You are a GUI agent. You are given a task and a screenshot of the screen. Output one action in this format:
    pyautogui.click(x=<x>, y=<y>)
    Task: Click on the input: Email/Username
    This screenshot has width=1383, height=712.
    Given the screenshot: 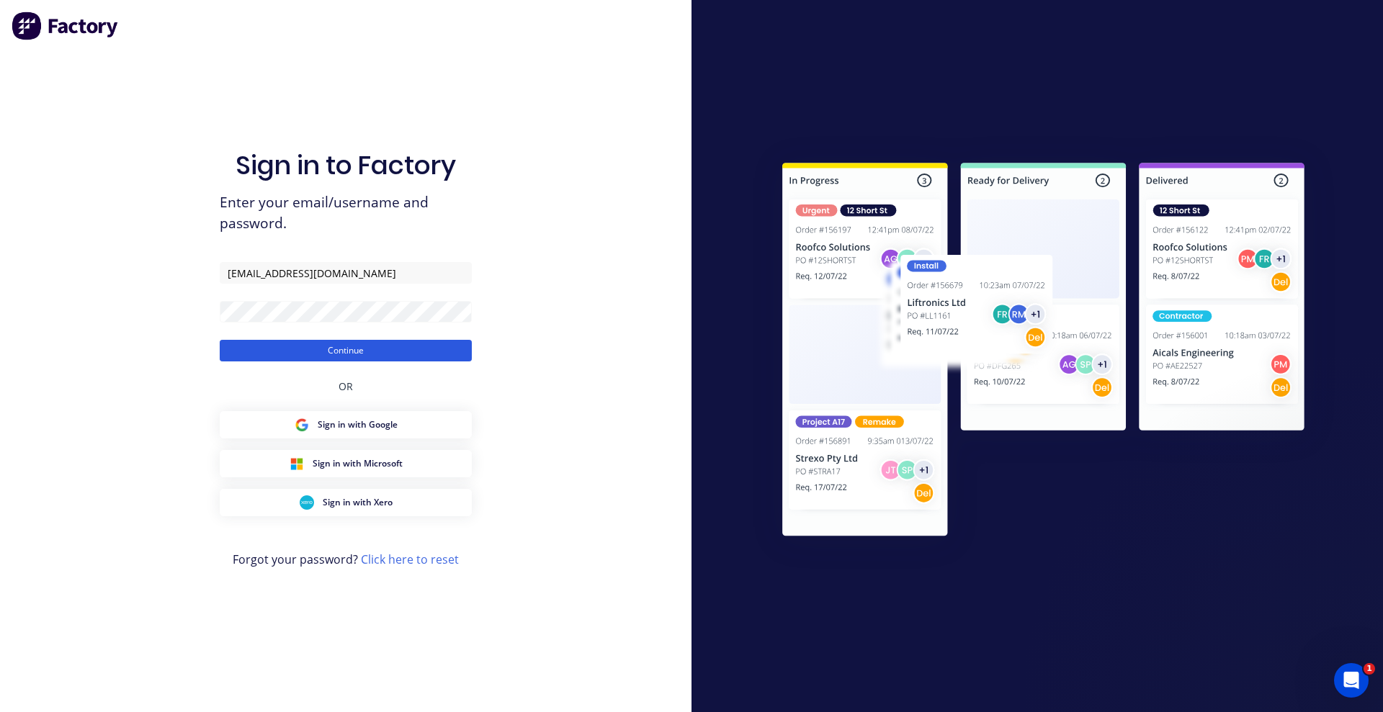 What is the action you would take?
    pyautogui.click(x=346, y=273)
    